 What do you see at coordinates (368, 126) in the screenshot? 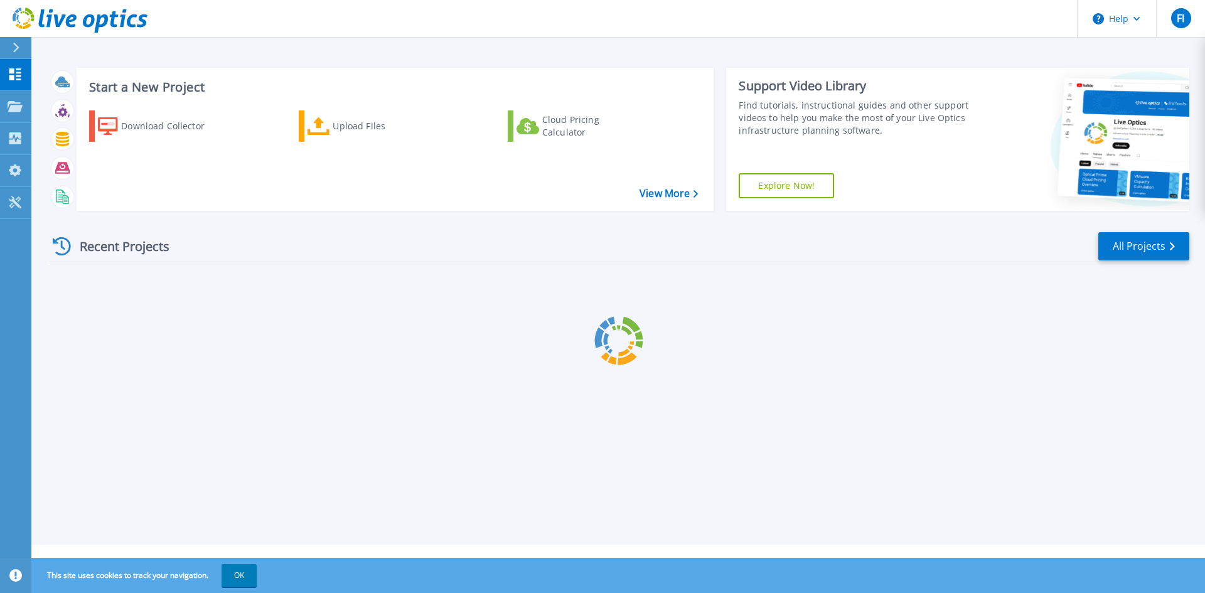
I see `a: Upload Files` at bounding box center [368, 126].